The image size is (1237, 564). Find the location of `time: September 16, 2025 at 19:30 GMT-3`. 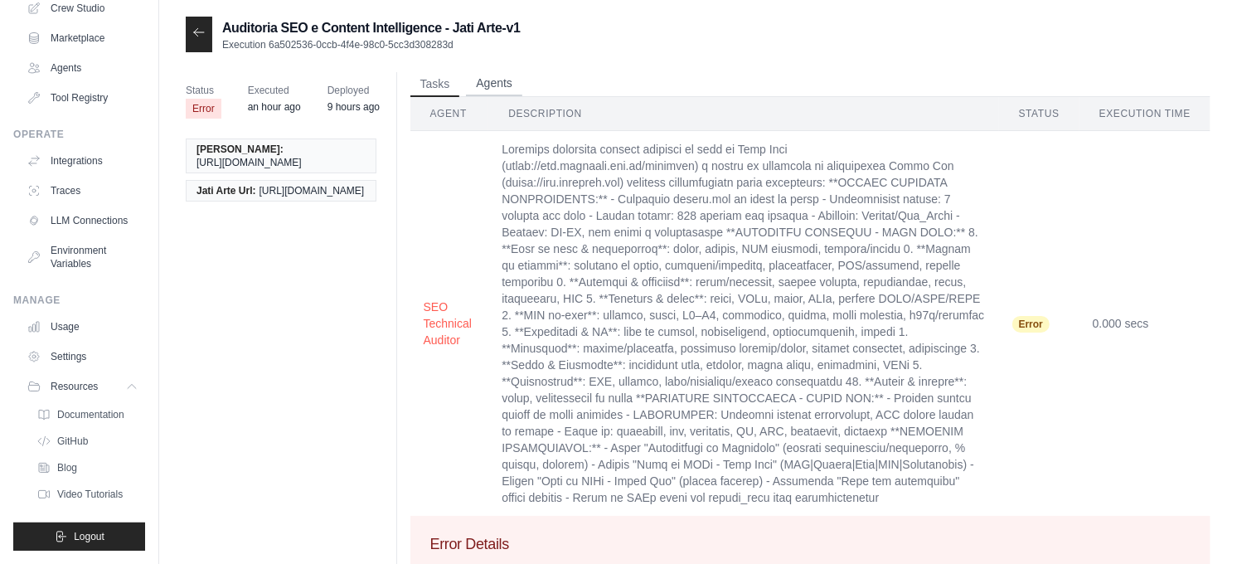

time: September 16, 2025 at 19:30 GMT-3 is located at coordinates (274, 107).